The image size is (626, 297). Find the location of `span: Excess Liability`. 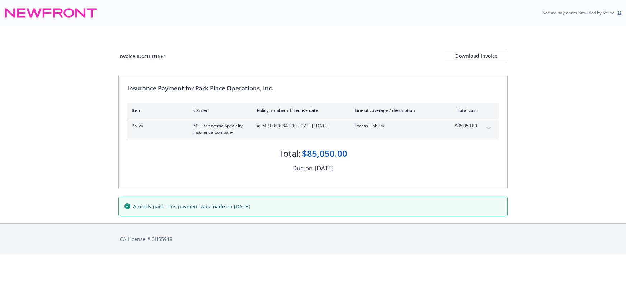

span: Excess Liability is located at coordinates (397, 126).